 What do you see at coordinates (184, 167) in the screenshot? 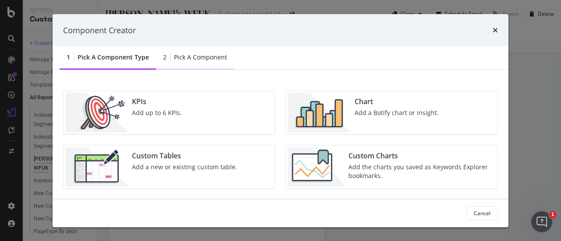
I see `div: Add a new or existing custom table.` at bounding box center [184, 167].